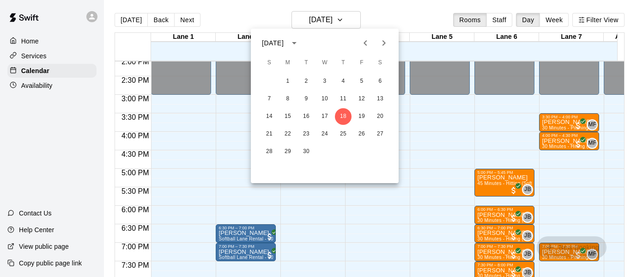  What do you see at coordinates (306, 134) in the screenshot?
I see `button: 23` at bounding box center [306, 134].